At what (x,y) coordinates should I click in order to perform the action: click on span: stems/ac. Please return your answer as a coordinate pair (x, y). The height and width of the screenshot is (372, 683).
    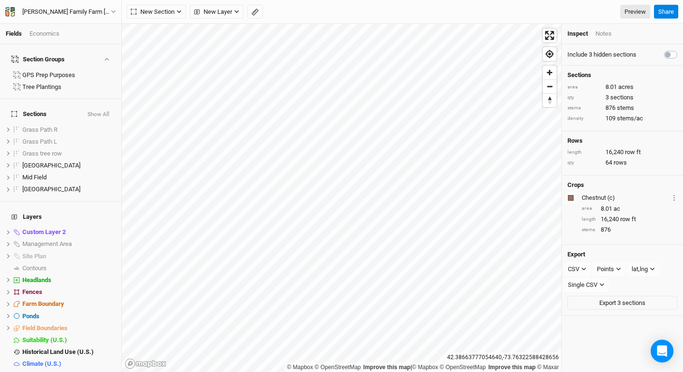
    Looking at the image, I should click on (630, 118).